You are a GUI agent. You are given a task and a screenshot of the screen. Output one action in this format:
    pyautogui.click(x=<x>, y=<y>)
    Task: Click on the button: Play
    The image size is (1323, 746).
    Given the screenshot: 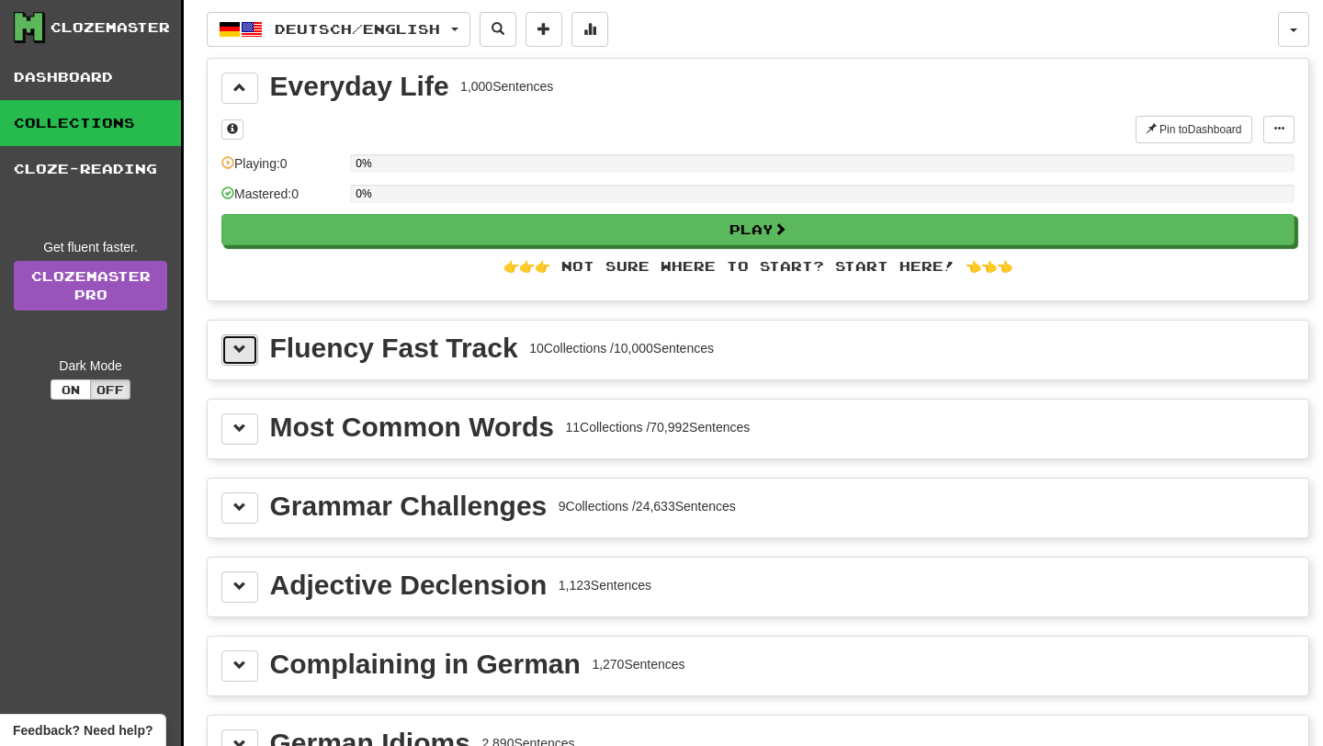 What is the action you would take?
    pyautogui.click(x=758, y=230)
    